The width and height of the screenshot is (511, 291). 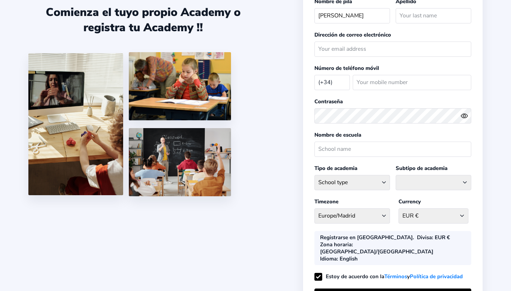 I want to click on a: Términos, so click(x=396, y=277).